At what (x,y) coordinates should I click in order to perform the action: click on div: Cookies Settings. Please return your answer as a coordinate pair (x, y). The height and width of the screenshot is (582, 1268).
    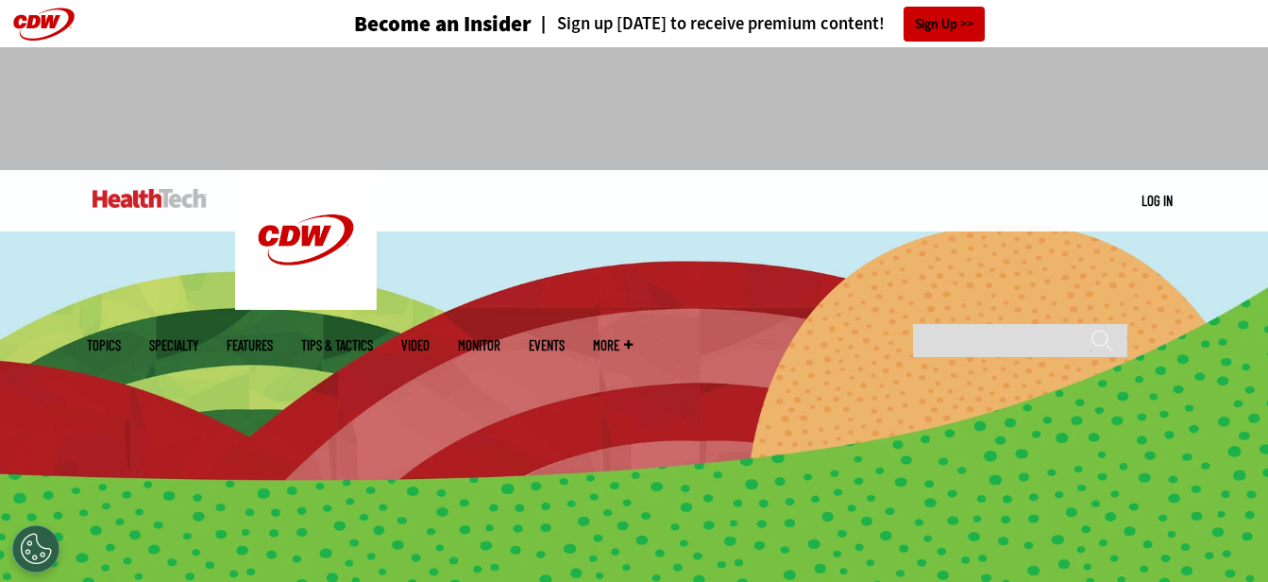
    Looking at the image, I should click on (36, 549).